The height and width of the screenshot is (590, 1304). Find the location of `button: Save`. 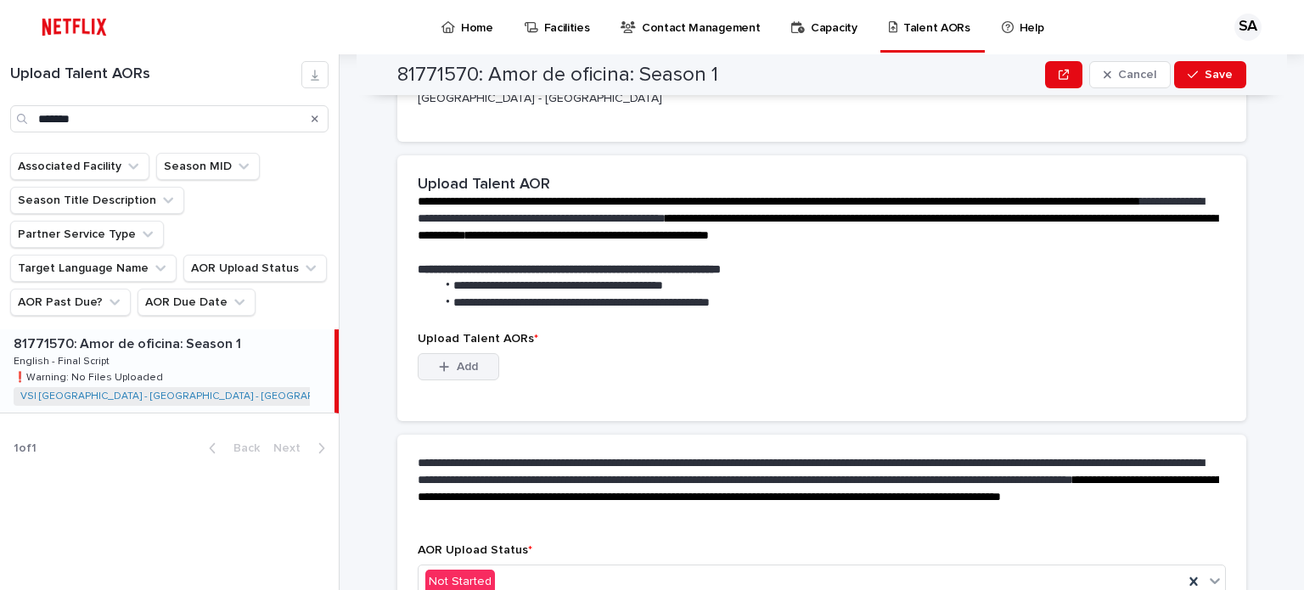

button: Save is located at coordinates (1210, 75).